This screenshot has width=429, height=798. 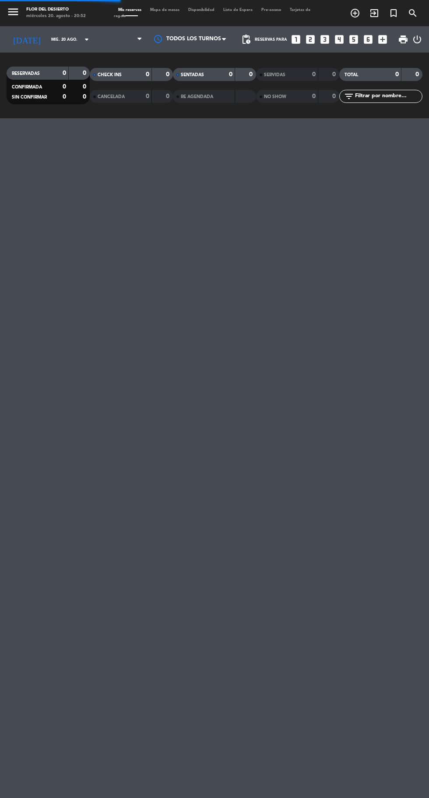 I want to click on span: NO SHOW, so click(x=275, y=97).